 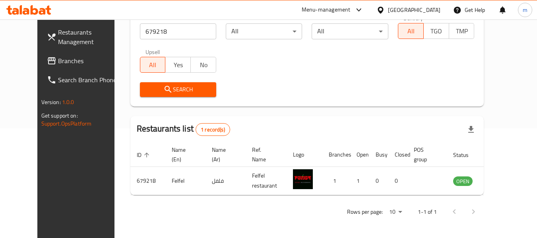 What do you see at coordinates (204, 65) in the screenshot?
I see `span: No` at bounding box center [204, 65].